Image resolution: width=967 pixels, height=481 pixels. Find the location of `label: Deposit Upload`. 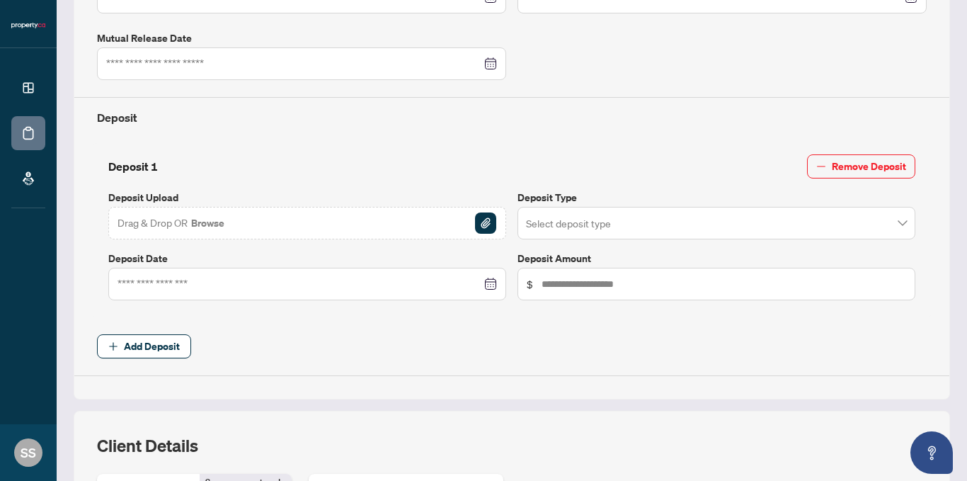

label: Deposit Upload is located at coordinates (307, 197).